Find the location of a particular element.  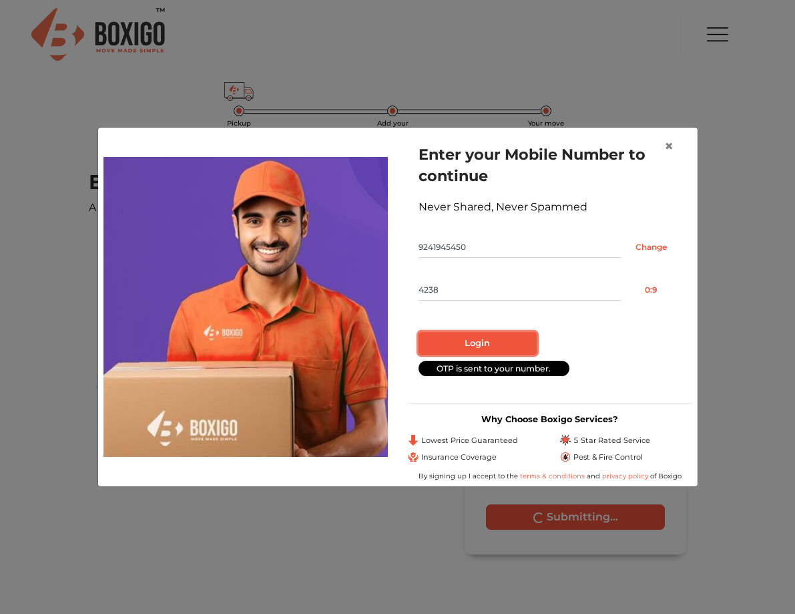

button: Close is located at coordinates (669, 146).